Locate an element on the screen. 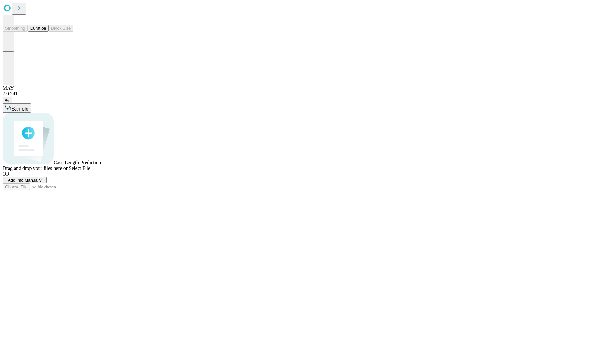  span: Case Length Prediction is located at coordinates (77, 162).